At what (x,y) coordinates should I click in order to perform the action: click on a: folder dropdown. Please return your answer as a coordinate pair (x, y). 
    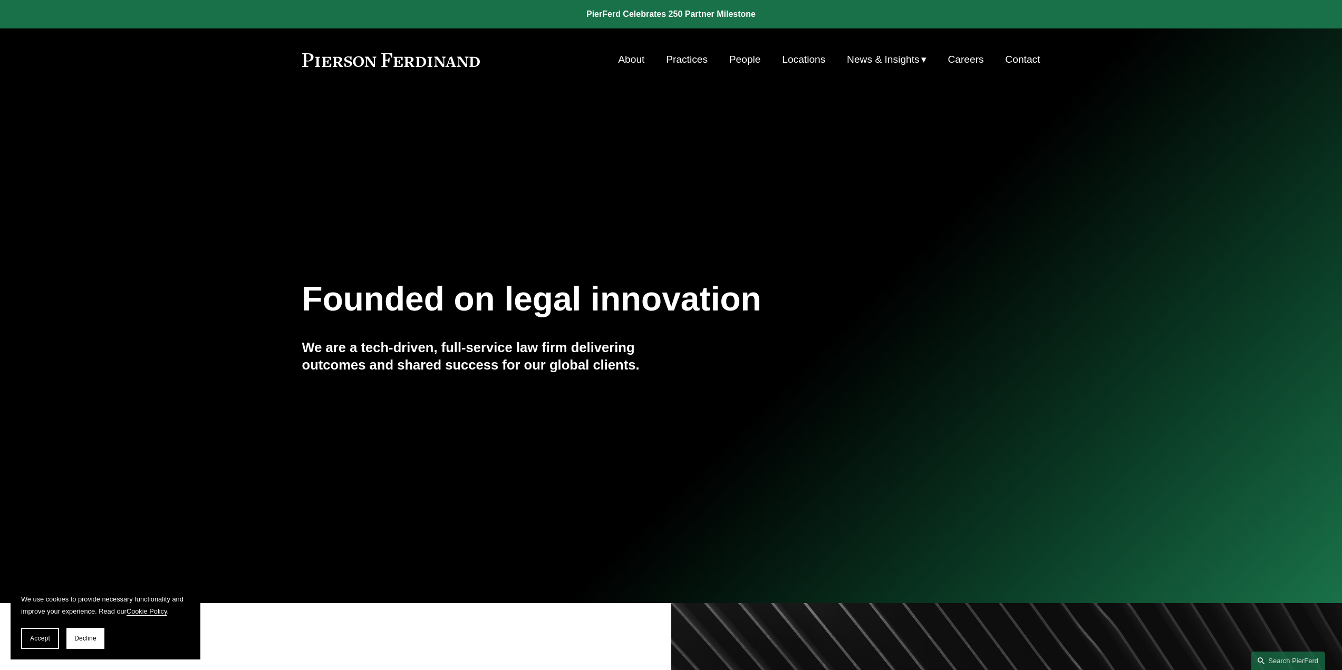
    Looking at the image, I should click on (887, 60).